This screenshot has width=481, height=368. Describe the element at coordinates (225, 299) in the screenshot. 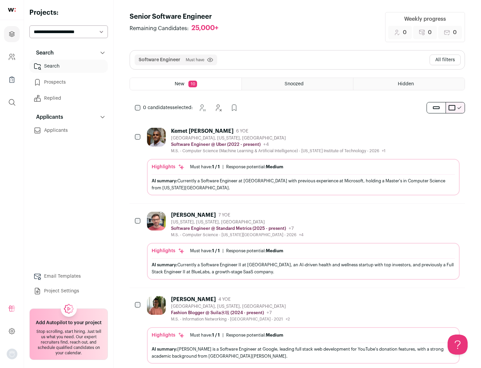

I see `span: 4 YOE` at that location.